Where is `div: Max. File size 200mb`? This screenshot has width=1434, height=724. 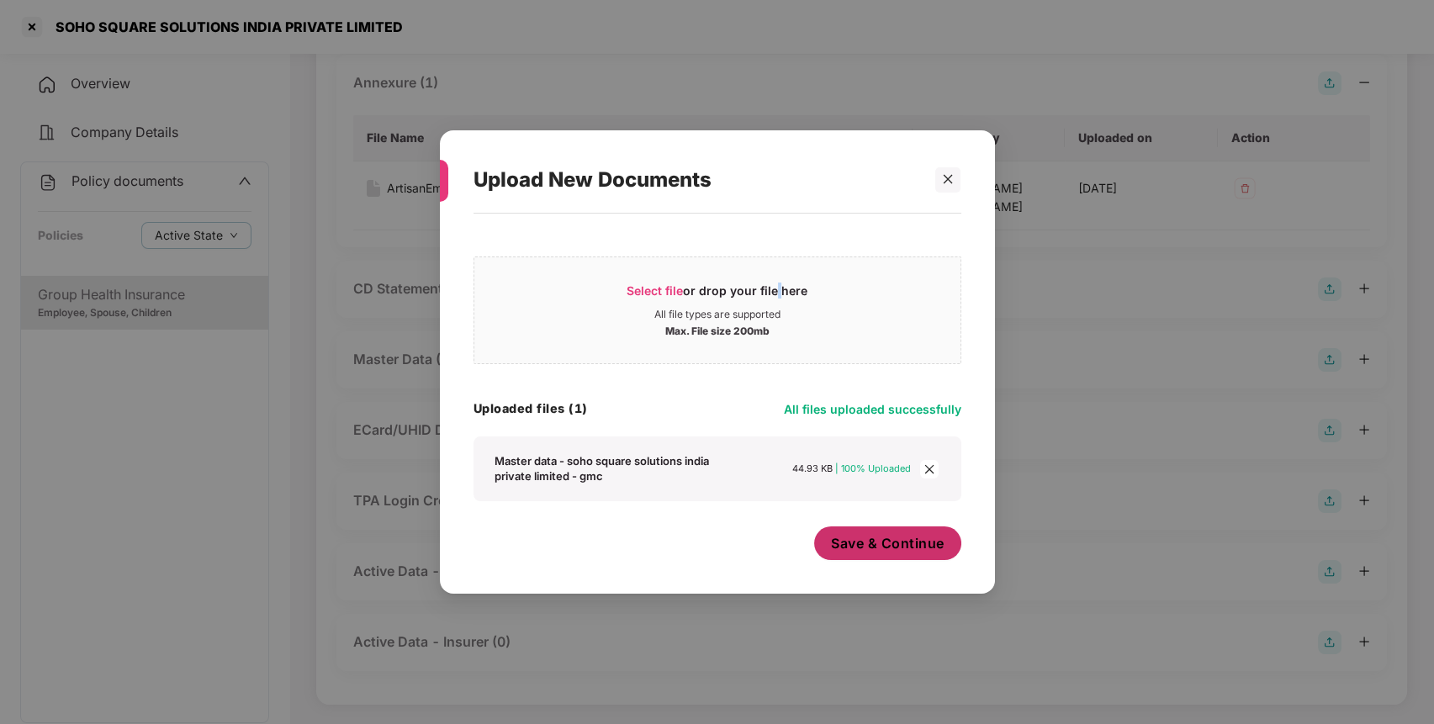 div: Max. File size 200mb is located at coordinates (717, 330).